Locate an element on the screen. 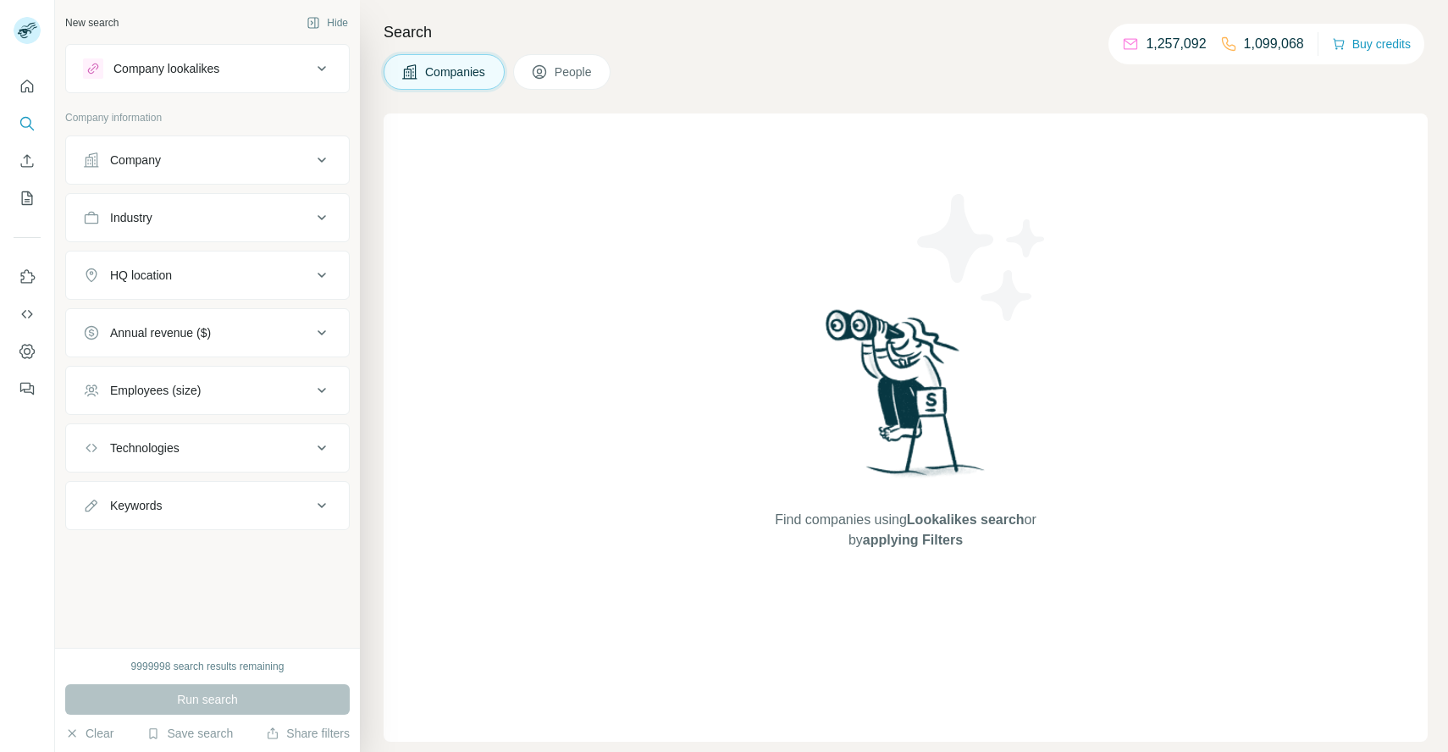 The height and width of the screenshot is (752, 1448). button: Technologies is located at coordinates (207, 448).